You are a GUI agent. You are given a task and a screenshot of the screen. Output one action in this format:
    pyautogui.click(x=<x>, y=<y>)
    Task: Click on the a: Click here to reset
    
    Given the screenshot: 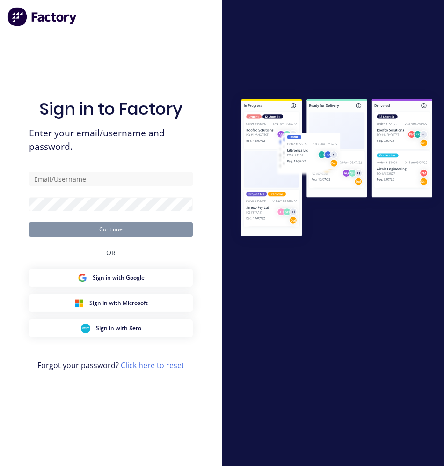 What is the action you would take?
    pyautogui.click(x=153, y=365)
    